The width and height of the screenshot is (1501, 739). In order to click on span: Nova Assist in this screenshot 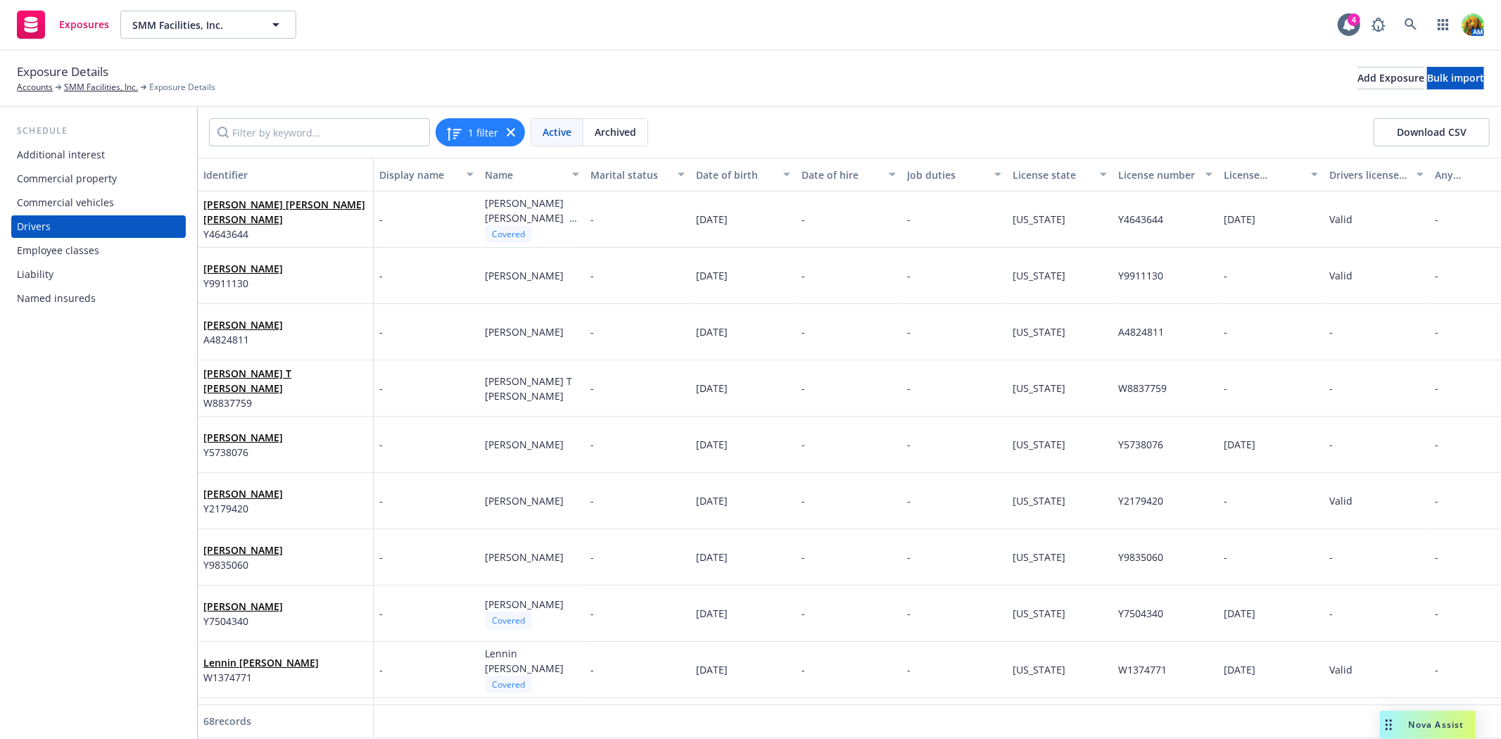, I will do `click(1436, 724)`.